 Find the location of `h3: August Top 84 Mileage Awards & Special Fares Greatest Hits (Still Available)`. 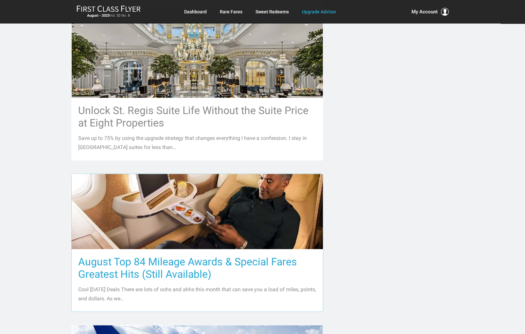

h3: August Top 84 Mileage Awards & Special Fares Greatest Hits (Still Available) is located at coordinates (197, 268).